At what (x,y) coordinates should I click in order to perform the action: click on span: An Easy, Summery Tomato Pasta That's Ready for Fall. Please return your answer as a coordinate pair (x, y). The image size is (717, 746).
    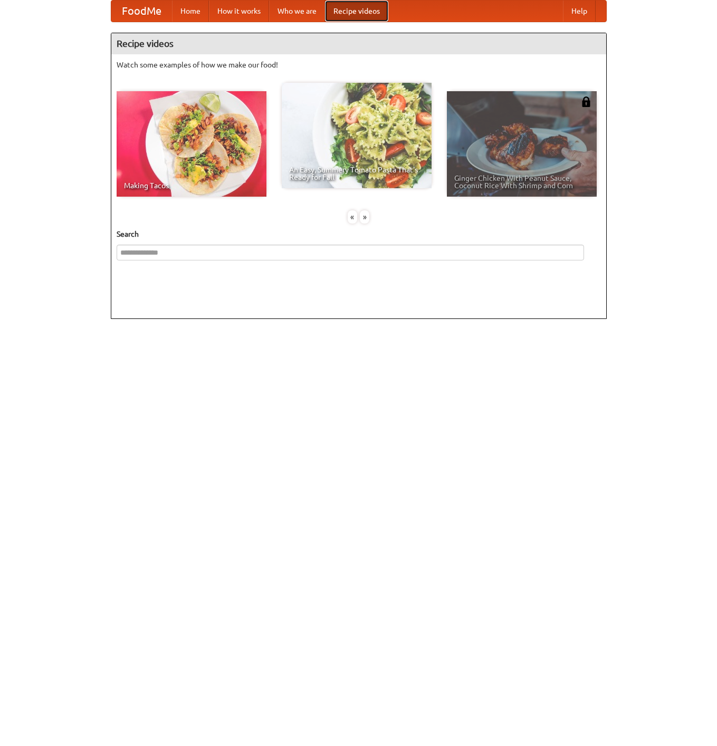
    Looking at the image, I should click on (356, 173).